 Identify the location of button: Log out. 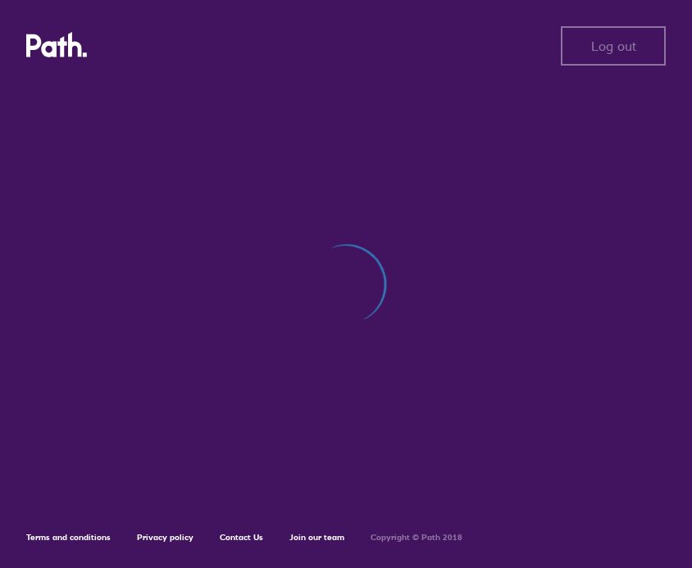
(613, 46).